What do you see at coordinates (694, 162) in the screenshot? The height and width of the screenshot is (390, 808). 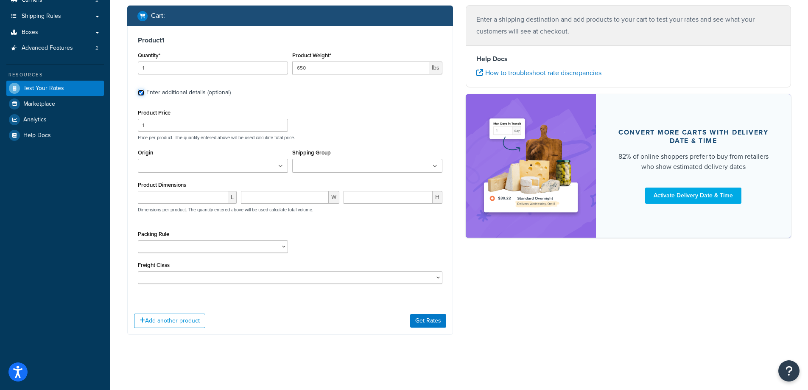 I see `div: 82% of online shoppers prefer to buy from retailers who show estimated delivery dates` at bounding box center [694, 162].